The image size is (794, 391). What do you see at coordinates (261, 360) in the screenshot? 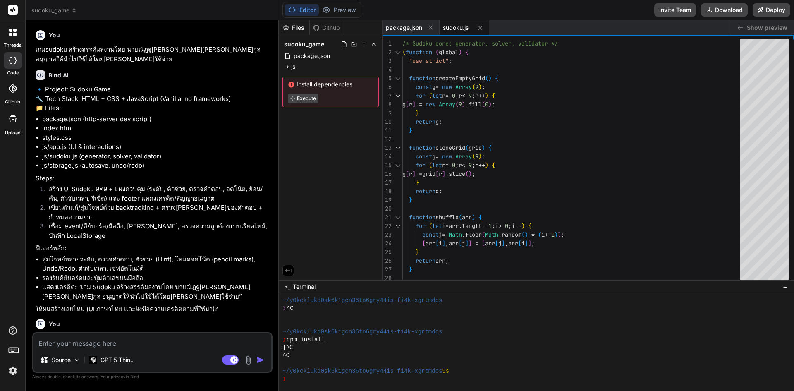
I see `img: icon` at bounding box center [261, 360].